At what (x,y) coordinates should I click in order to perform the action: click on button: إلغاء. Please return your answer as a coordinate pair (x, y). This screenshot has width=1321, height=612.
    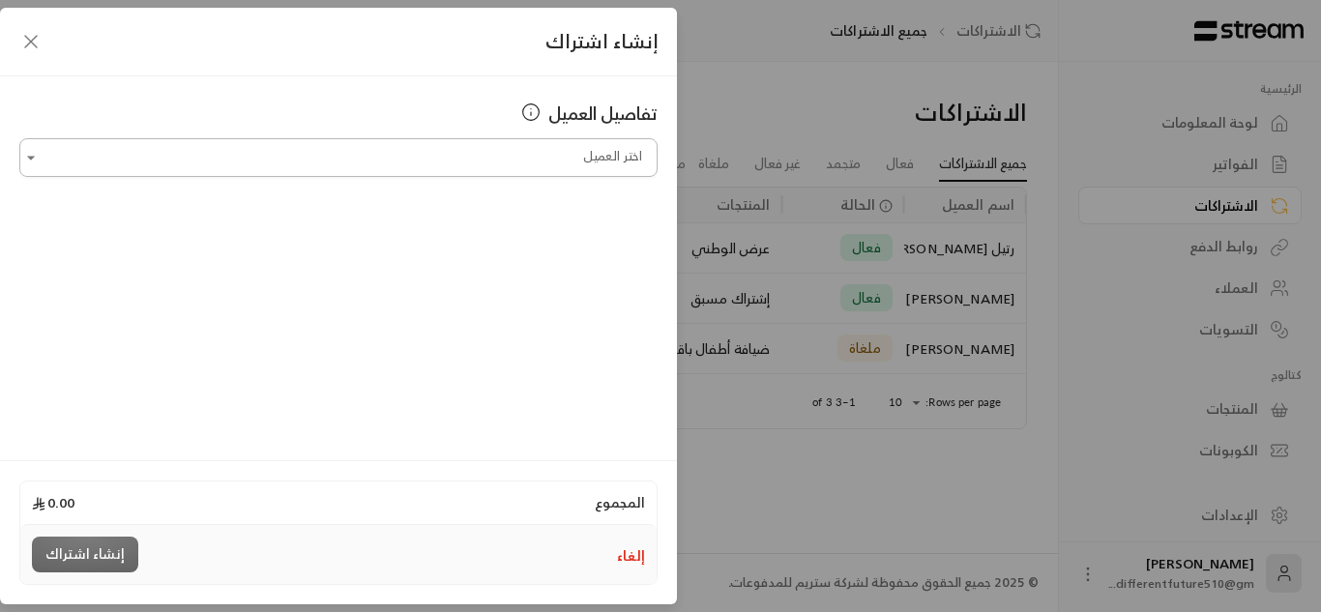
    Looking at the image, I should click on (631, 556).